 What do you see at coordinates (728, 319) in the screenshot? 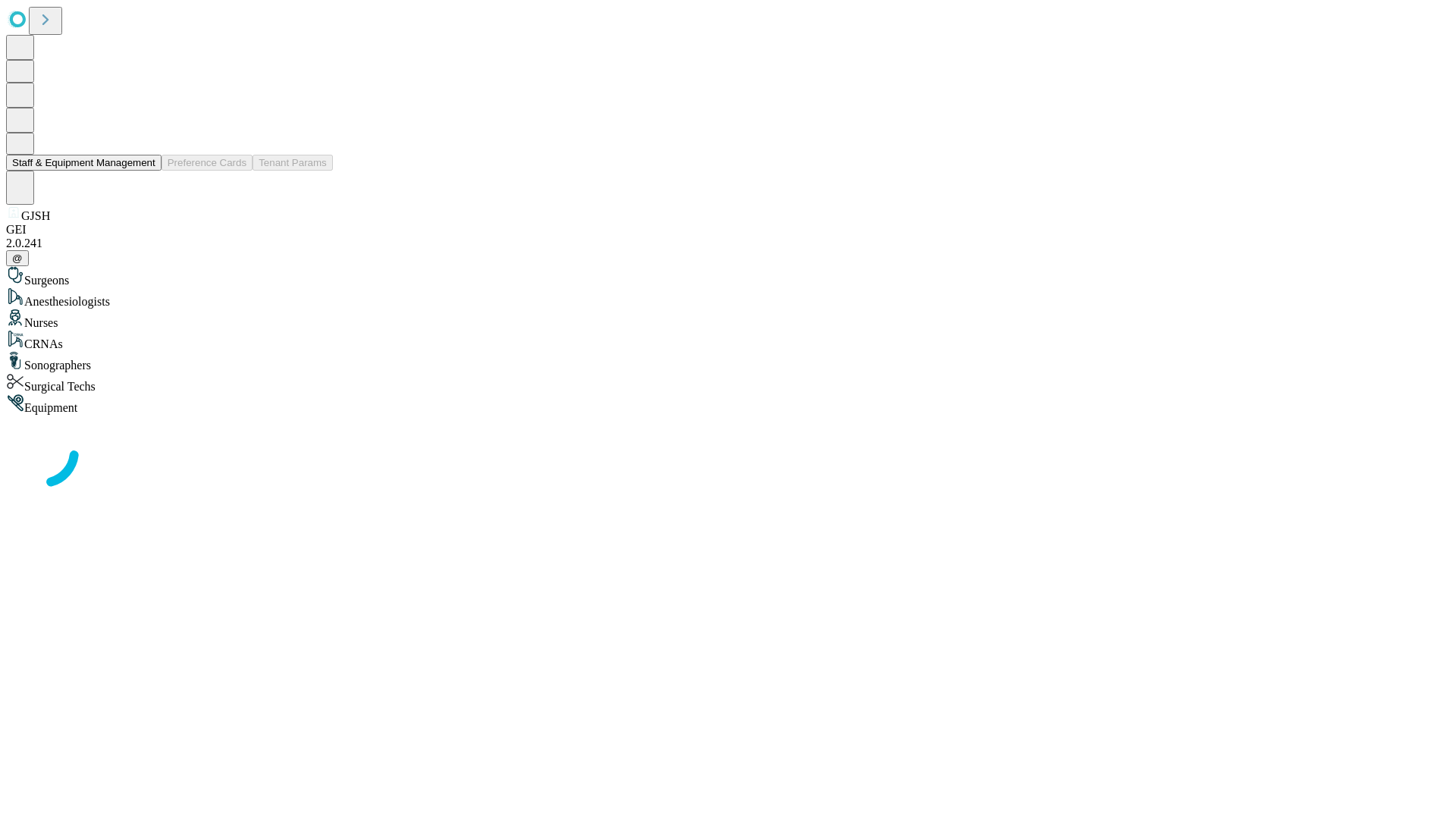
I see `div: Nurses` at bounding box center [728, 319].